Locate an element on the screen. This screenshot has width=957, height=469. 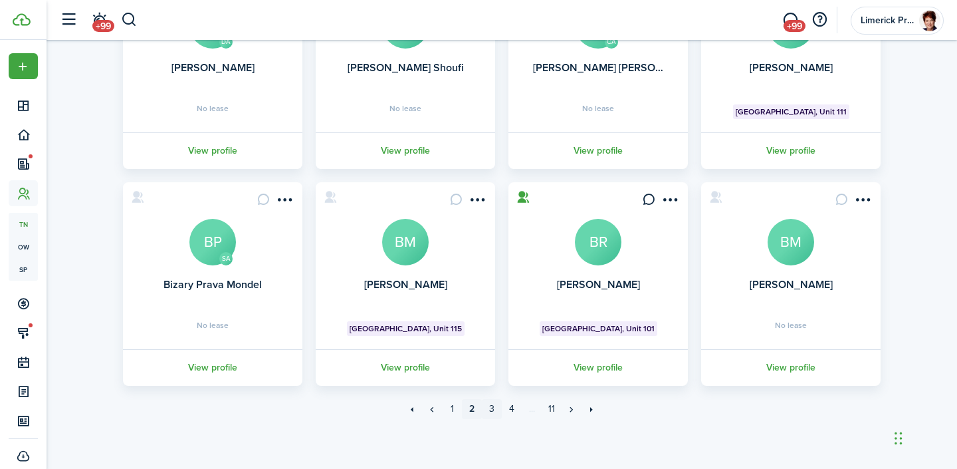
button: Open resource center is located at coordinates (819, 20).